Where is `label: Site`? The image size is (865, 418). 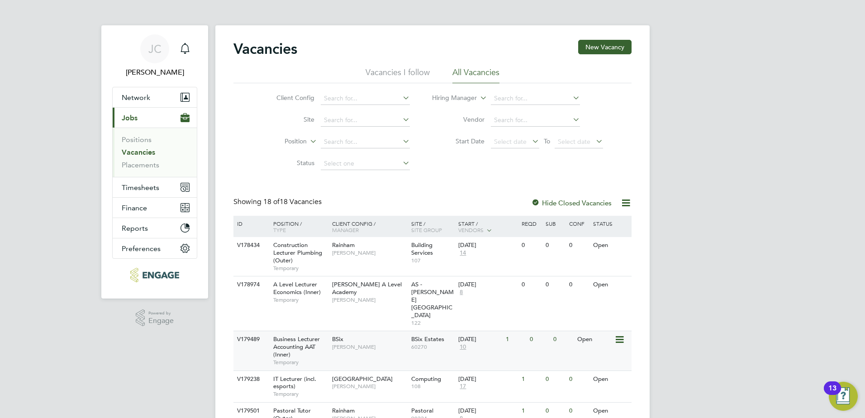
label: Site is located at coordinates (288, 119).